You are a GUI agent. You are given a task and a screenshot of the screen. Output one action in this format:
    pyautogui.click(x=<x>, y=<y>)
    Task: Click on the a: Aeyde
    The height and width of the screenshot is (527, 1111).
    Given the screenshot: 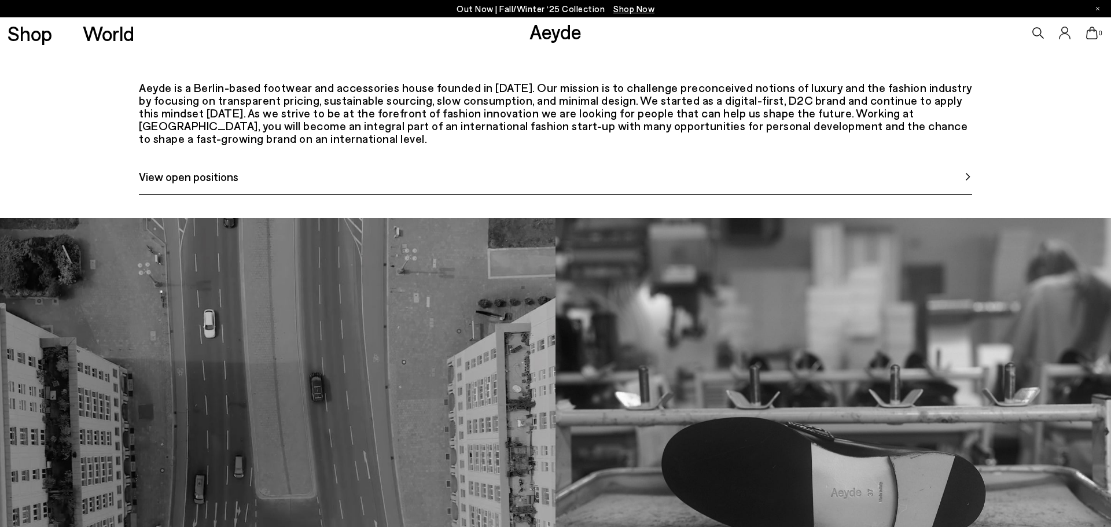 What is the action you would take?
    pyautogui.click(x=556, y=31)
    